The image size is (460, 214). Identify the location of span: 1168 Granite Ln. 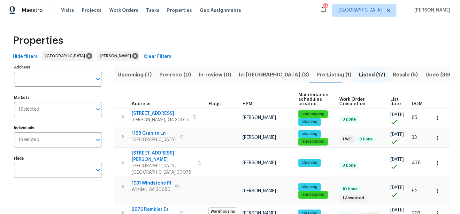
(154, 133).